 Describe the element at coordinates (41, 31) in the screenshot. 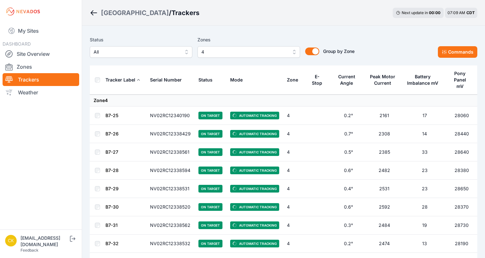

I see `a: My Sites` at that location.